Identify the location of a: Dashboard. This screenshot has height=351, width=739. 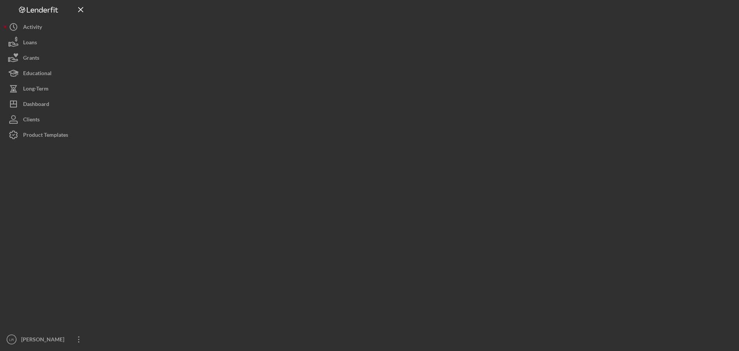
(46, 104).